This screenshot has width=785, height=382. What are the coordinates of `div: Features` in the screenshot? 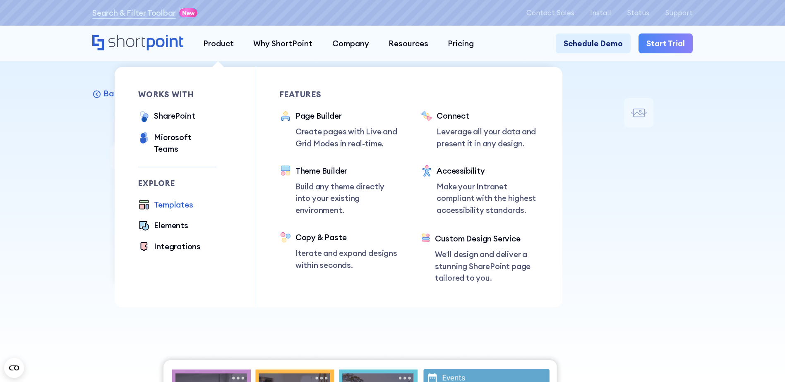 It's located at (338, 94).